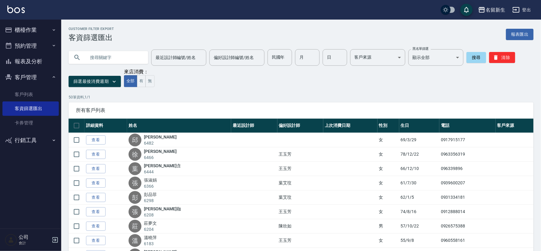 This screenshot has width=541, height=251. I want to click on th: 客戶來源, so click(515, 126).